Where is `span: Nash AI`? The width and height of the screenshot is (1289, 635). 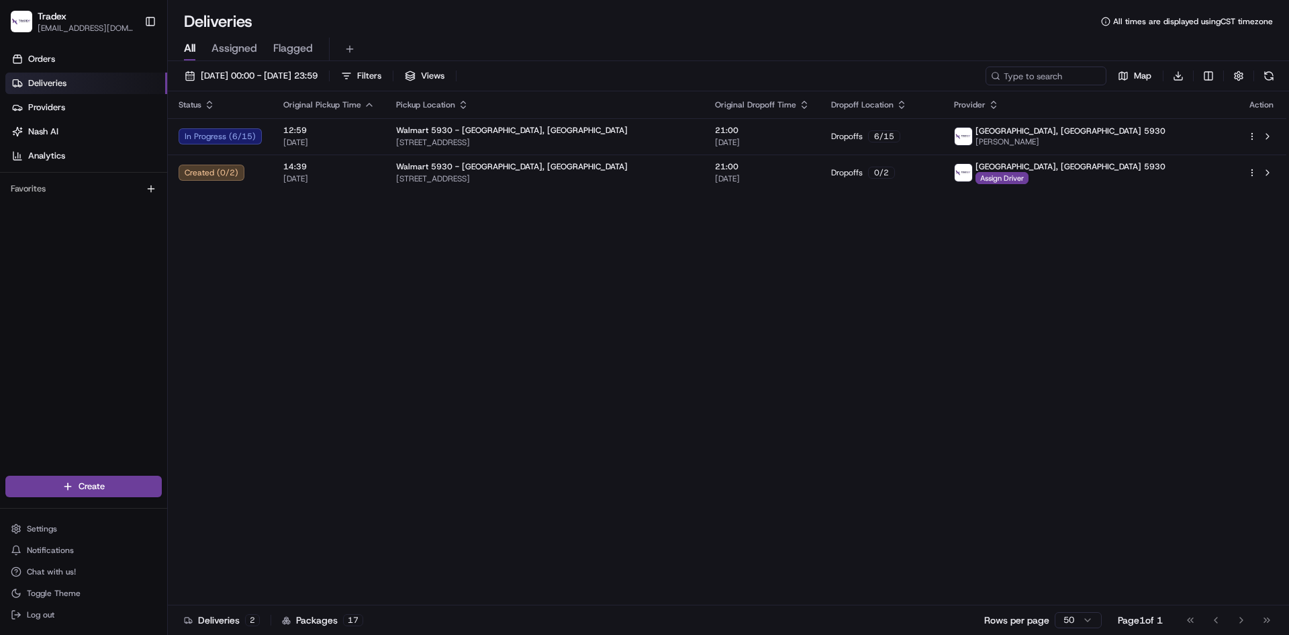
span: Nash AI is located at coordinates (43, 132).